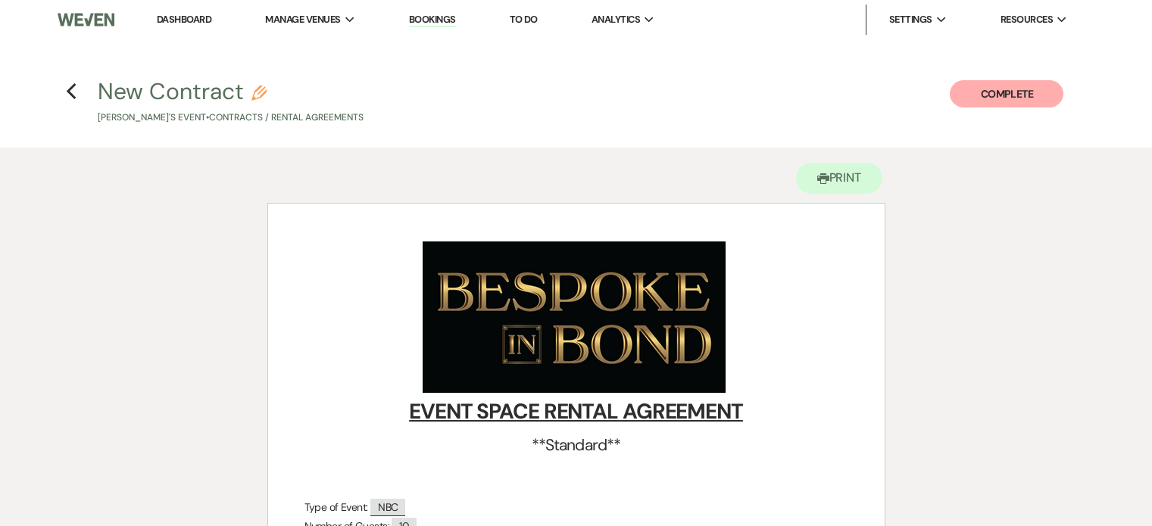 This screenshot has height=526, width=1152. I want to click on span: Resources, so click(1026, 20).